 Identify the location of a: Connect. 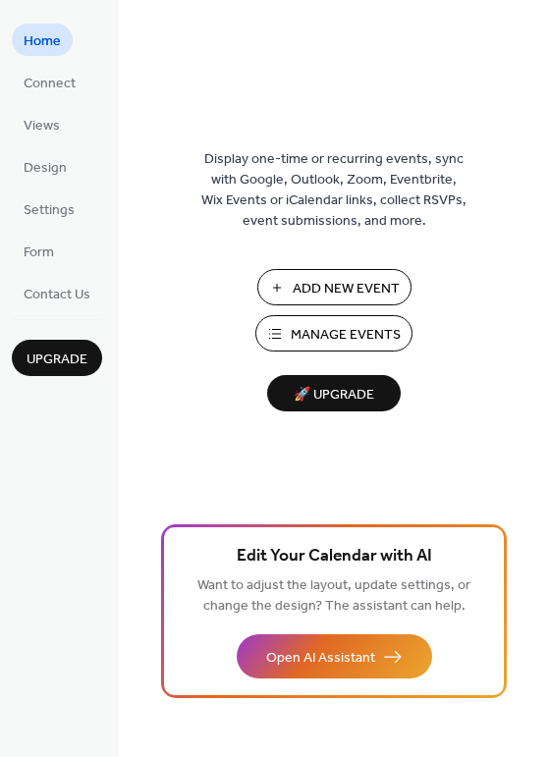
(49, 81).